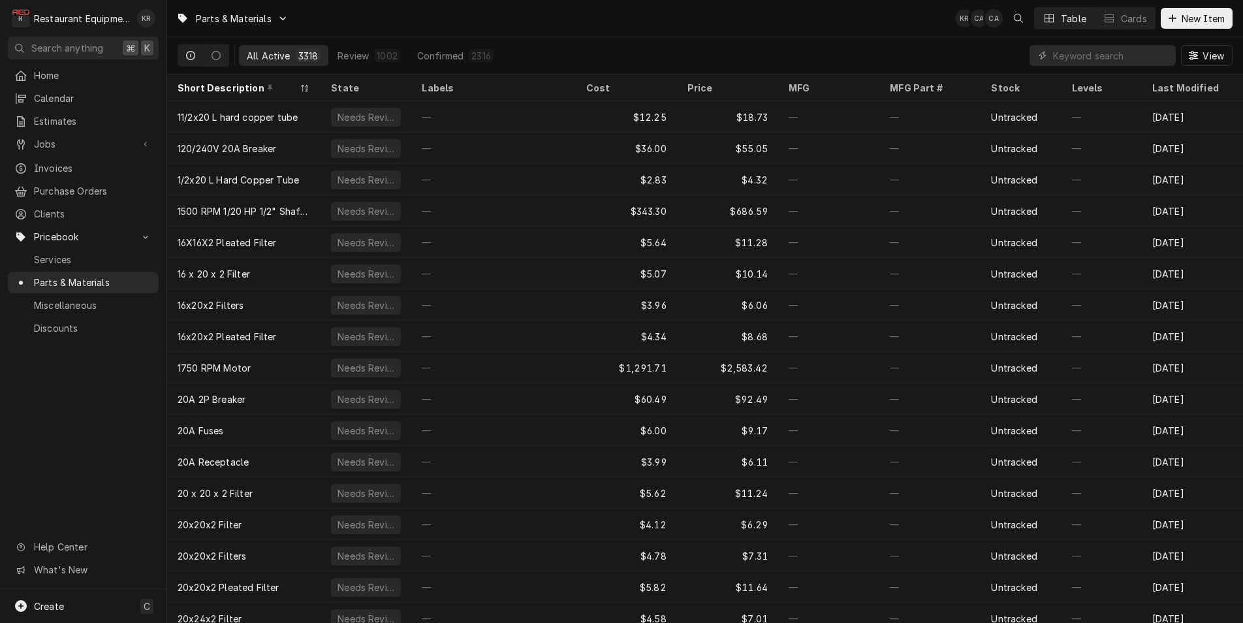 The height and width of the screenshot is (623, 1243). I want to click on div: Table, so click(1074, 18).